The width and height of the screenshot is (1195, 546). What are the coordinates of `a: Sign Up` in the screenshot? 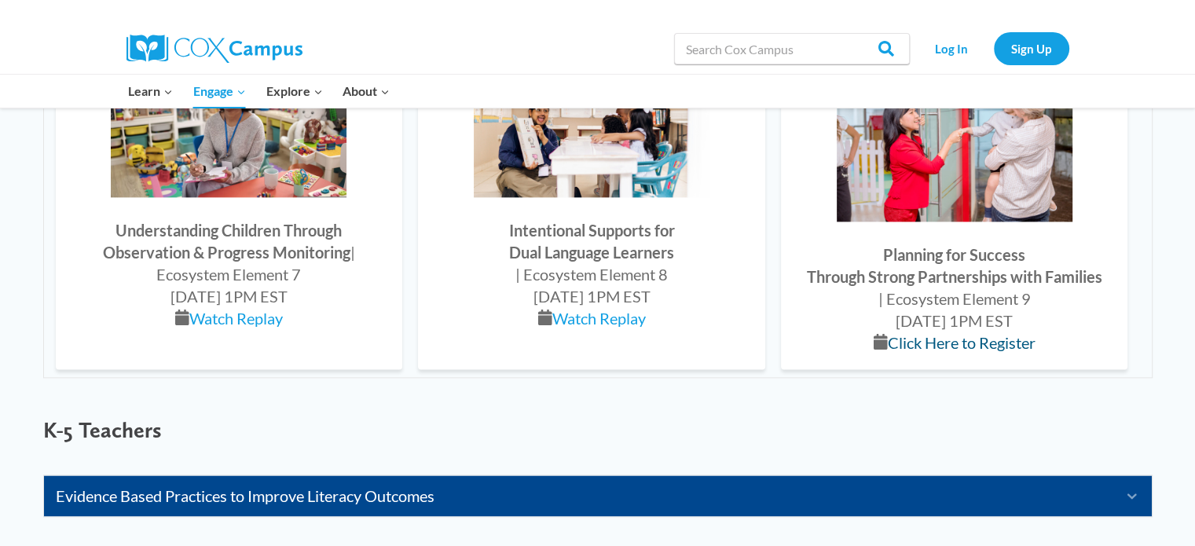 It's located at (1032, 48).